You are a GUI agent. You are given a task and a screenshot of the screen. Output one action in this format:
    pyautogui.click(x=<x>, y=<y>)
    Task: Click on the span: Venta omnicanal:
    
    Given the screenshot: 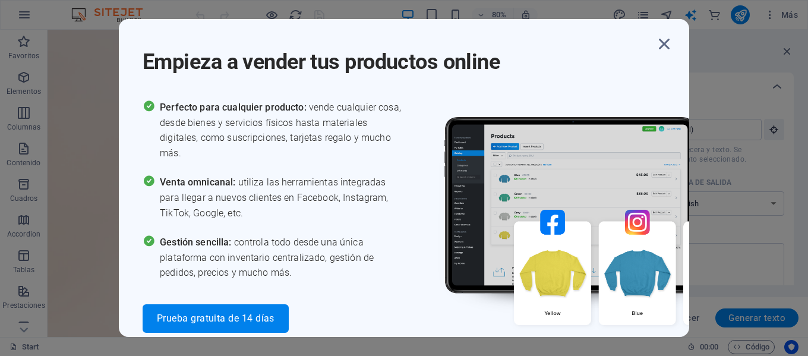 What is the action you would take?
    pyautogui.click(x=198, y=182)
    